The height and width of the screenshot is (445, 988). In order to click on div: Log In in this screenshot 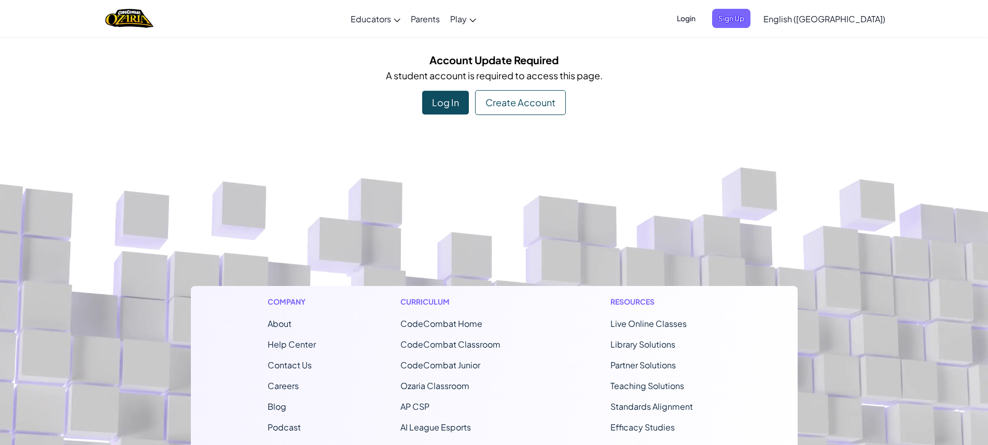, I will do `click(445, 103)`.